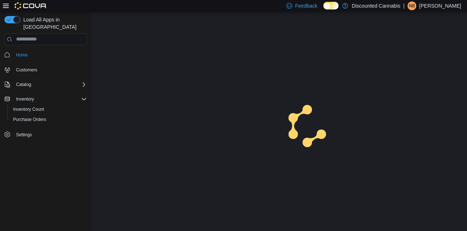 Image resolution: width=467 pixels, height=231 pixels. Describe the element at coordinates (22, 55) in the screenshot. I see `a: Home` at that location.